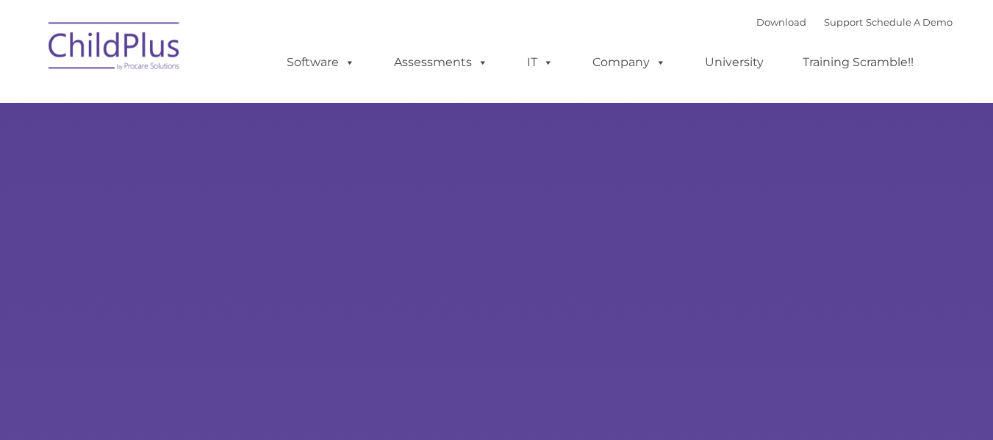 Image resolution: width=993 pixels, height=440 pixels. What do you see at coordinates (843, 22) in the screenshot?
I see `a: Support` at bounding box center [843, 22].